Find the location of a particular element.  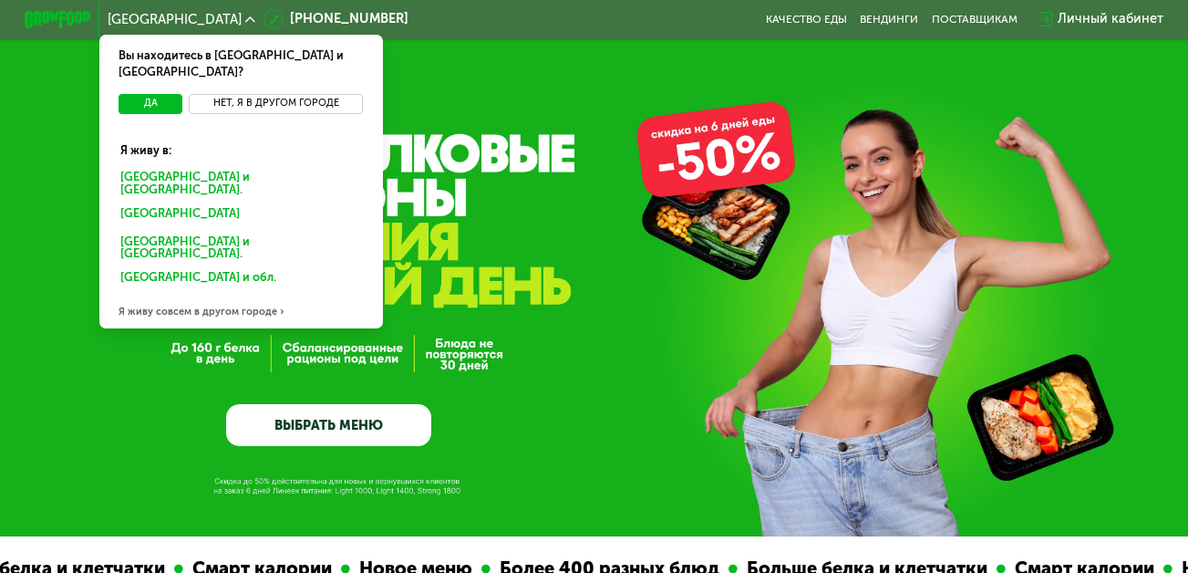

a: ВЫБРАТЬ МЕНЮ is located at coordinates (328, 424).